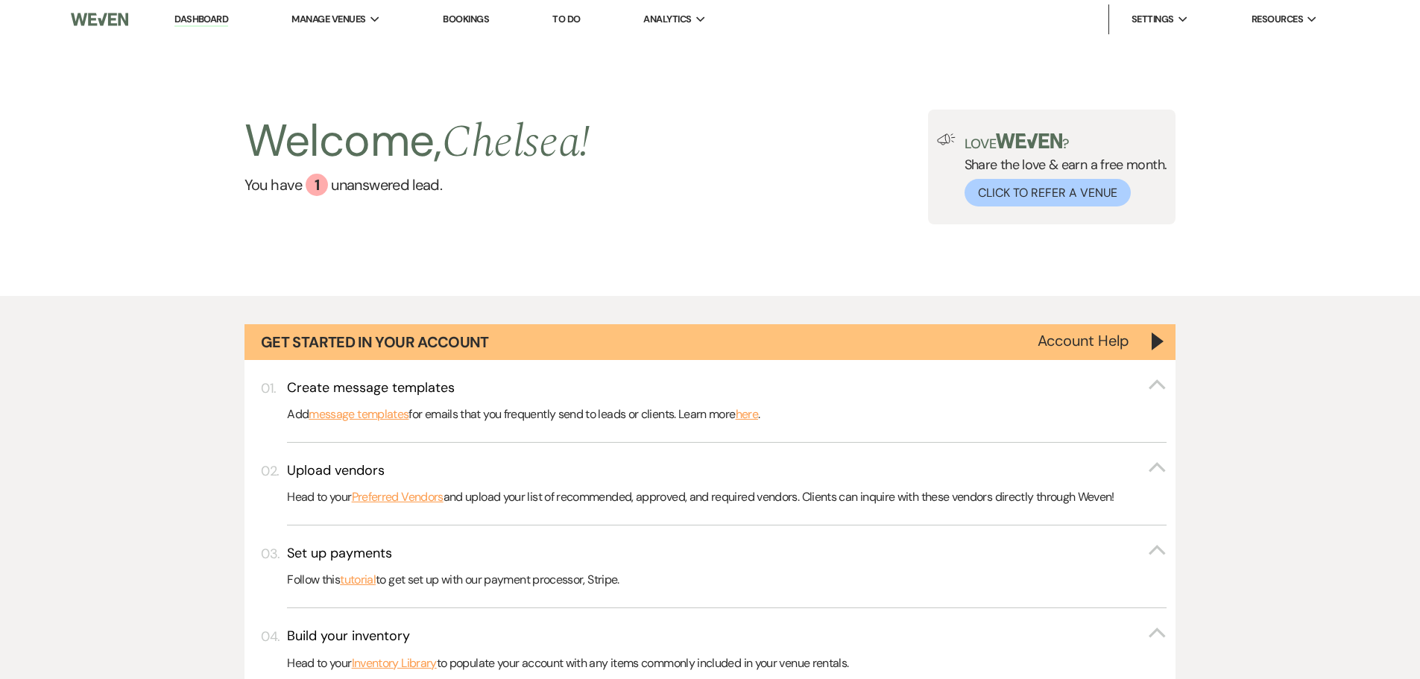  Describe the element at coordinates (667, 19) in the screenshot. I see `span: Analytics` at that location.